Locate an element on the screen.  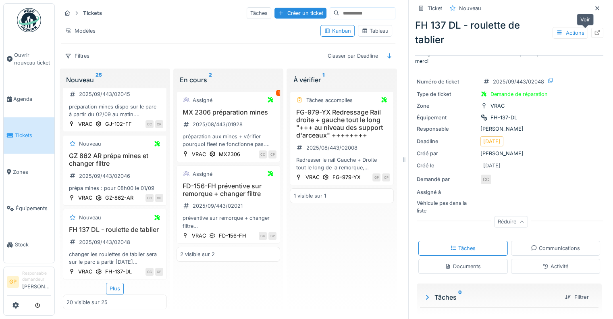
h3: FH 137 DL - roulette de tablier is located at coordinates (115, 229).